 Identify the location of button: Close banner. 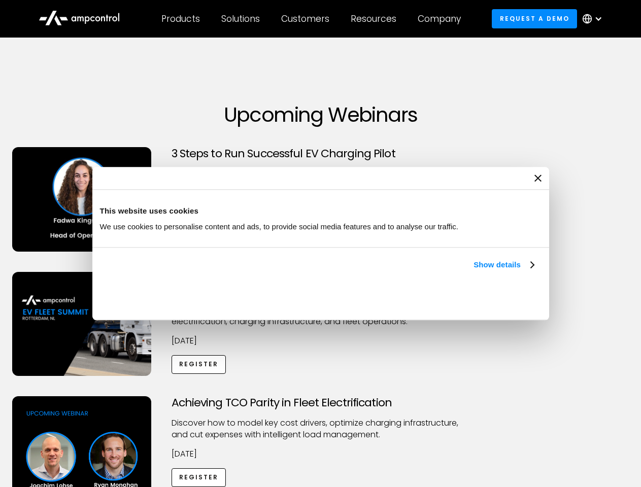
(538, 178).